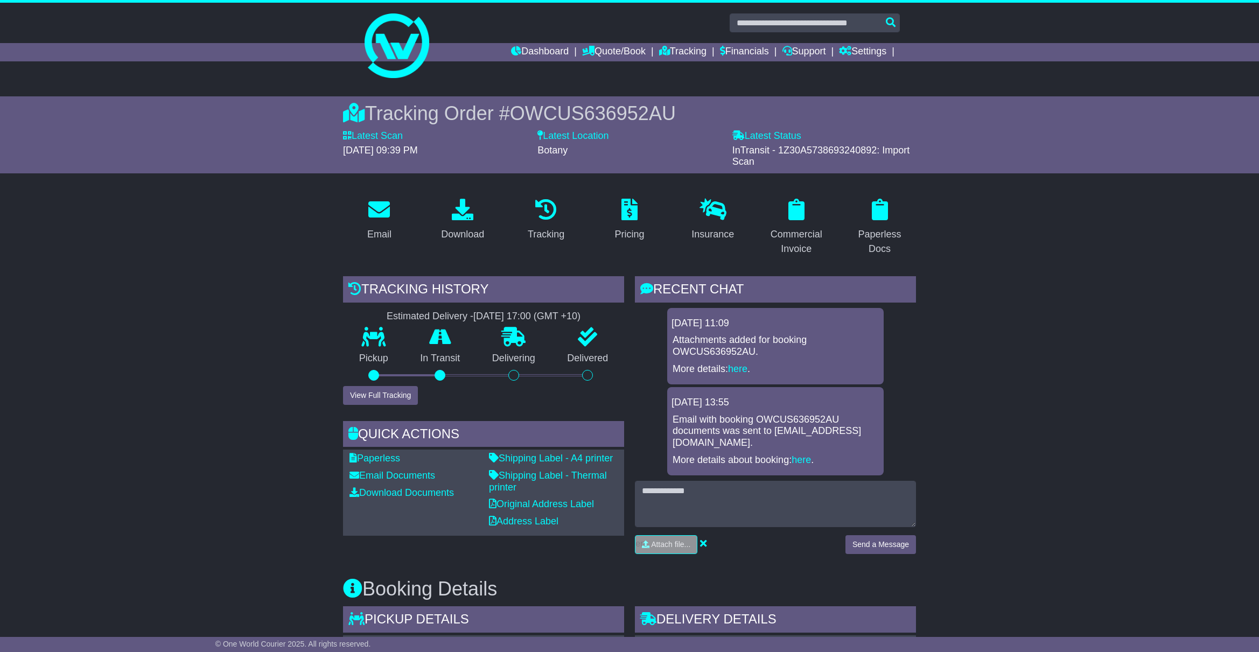 The image size is (1259, 652). What do you see at coordinates (821, 156) in the screenshot?
I see `span: InTransit - 1Z30A5738693240892: Import Scan` at bounding box center [821, 156].